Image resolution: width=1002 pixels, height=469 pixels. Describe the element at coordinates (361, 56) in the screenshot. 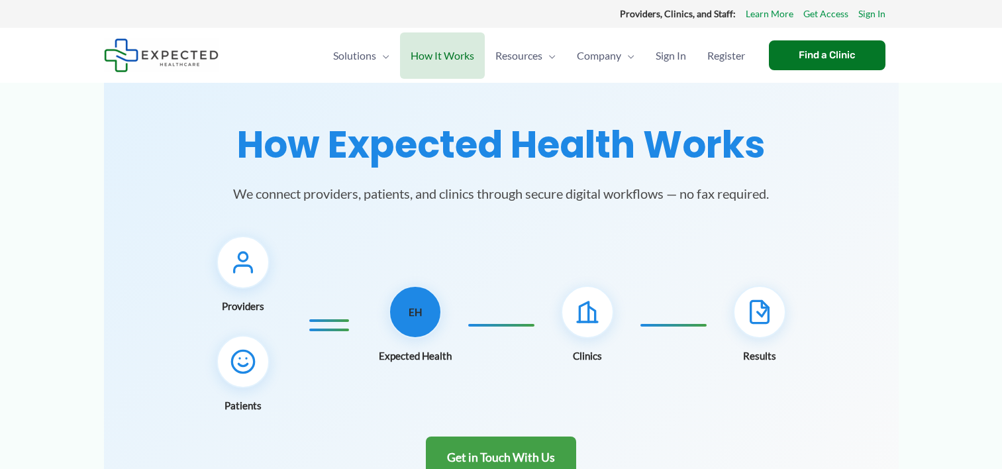

I see `a: SolutionsMenu Toggle` at that location.